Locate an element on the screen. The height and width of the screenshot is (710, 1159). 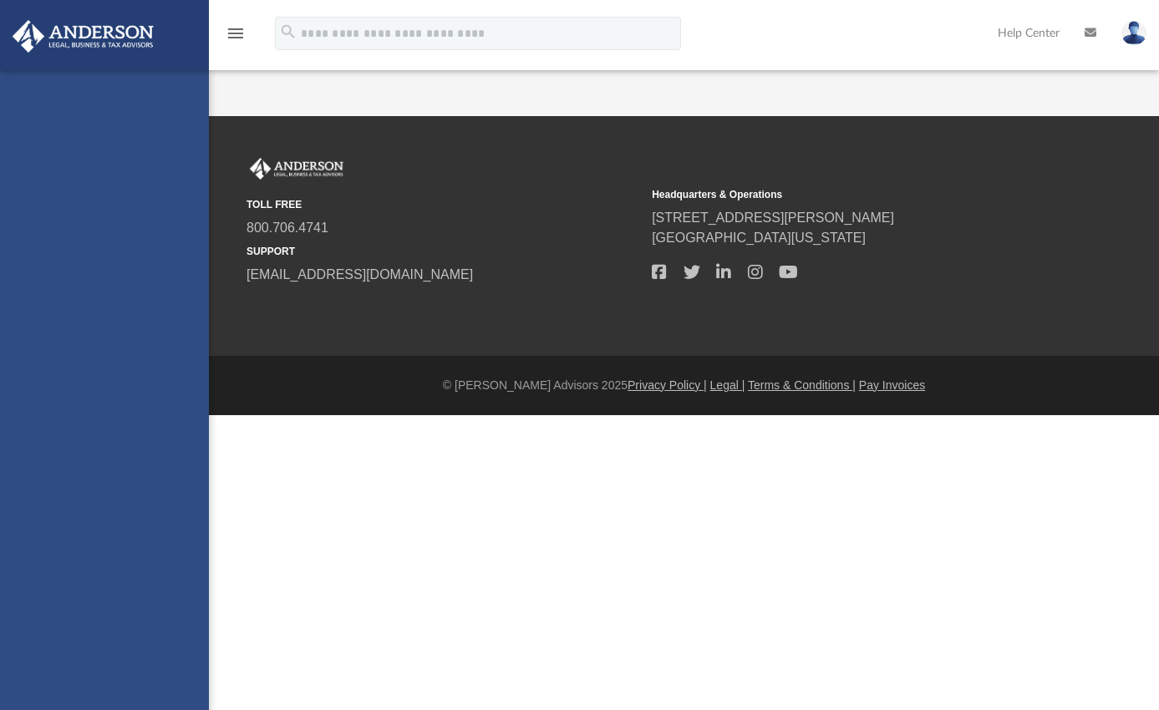
a: Terms & Conditions | is located at coordinates (801, 385).